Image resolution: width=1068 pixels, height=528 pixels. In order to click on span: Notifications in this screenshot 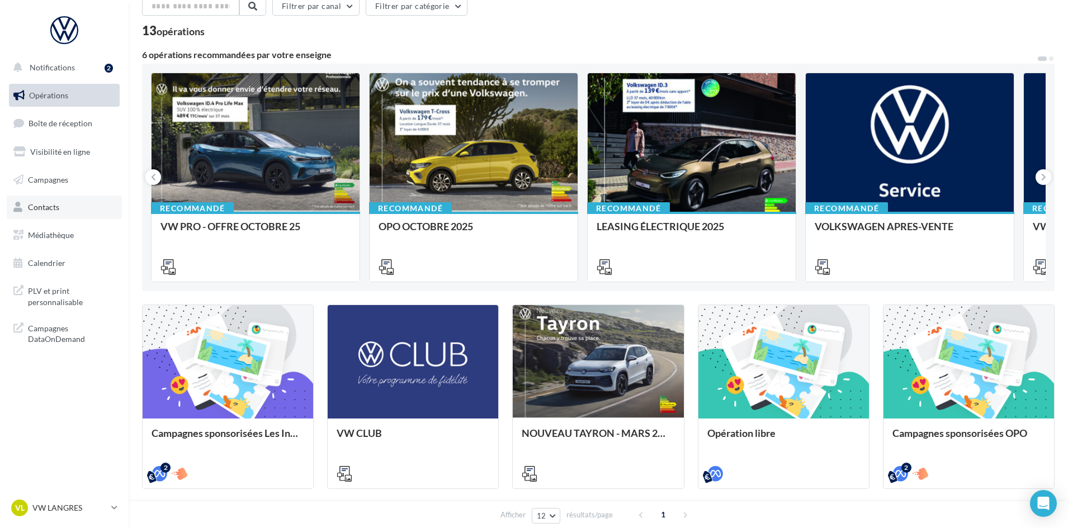, I will do `click(52, 67)`.